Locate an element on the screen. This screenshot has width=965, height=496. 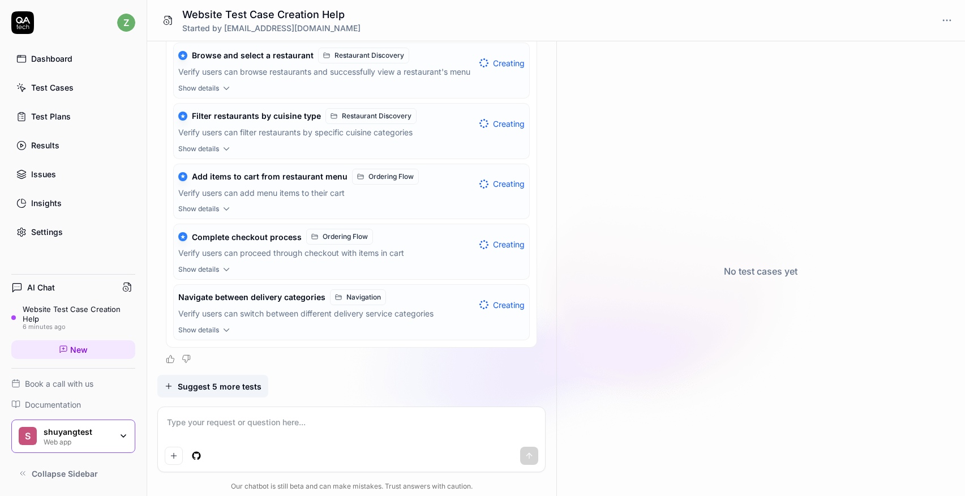
div: Test Cases is located at coordinates (52, 87).